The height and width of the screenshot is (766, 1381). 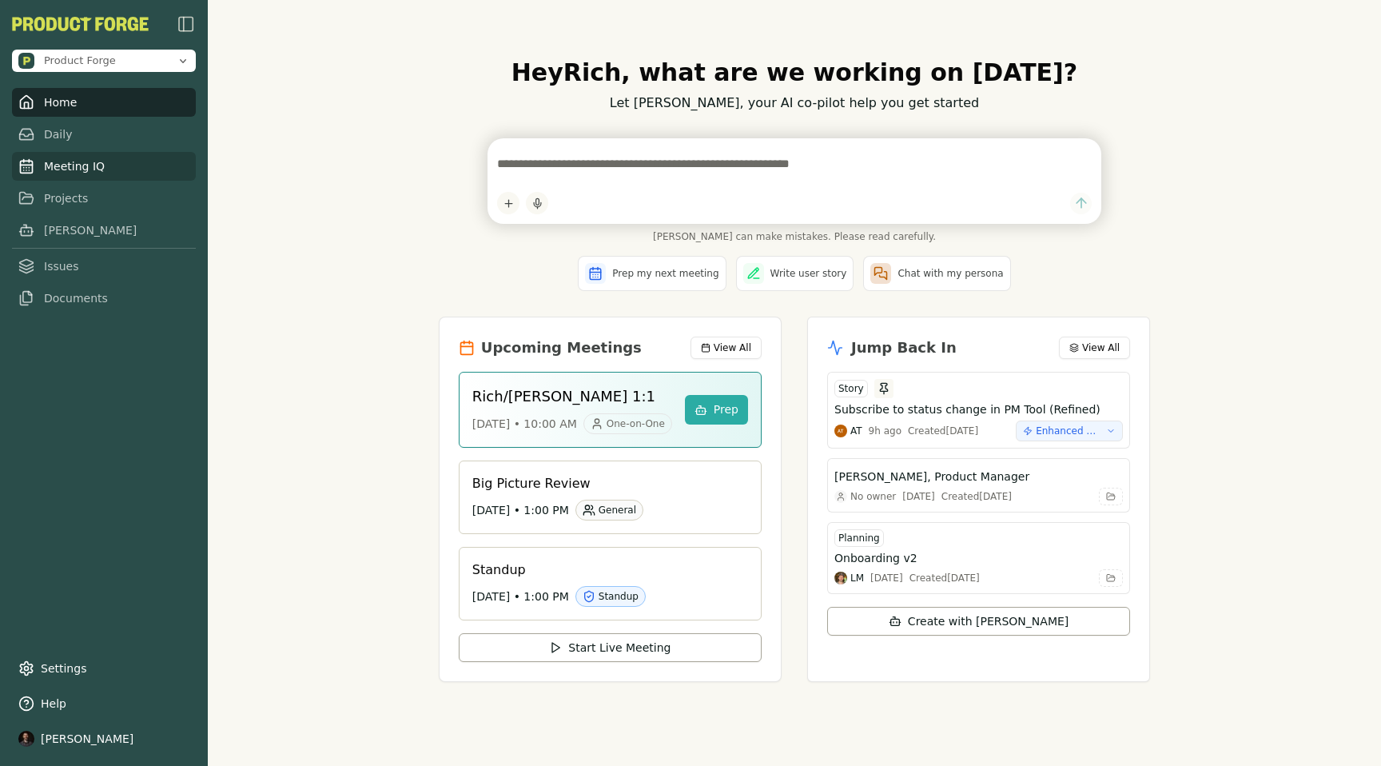 I want to click on span: LM, so click(x=857, y=578).